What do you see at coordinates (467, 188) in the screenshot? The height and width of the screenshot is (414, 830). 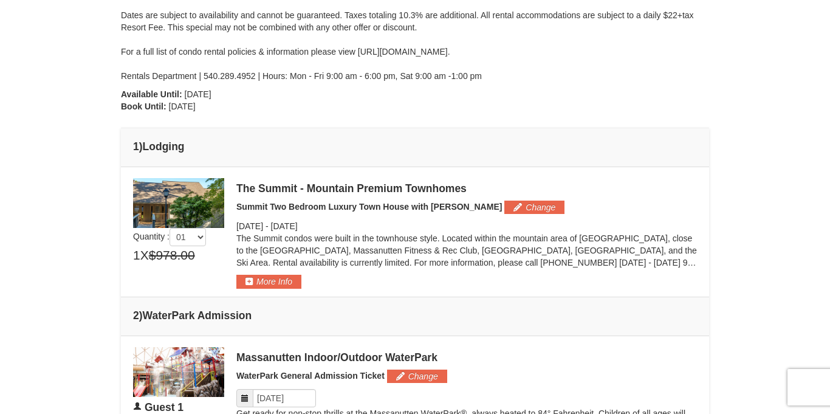 I see `div: The Summit - Mountain Premium Townhomes` at bounding box center [467, 188].